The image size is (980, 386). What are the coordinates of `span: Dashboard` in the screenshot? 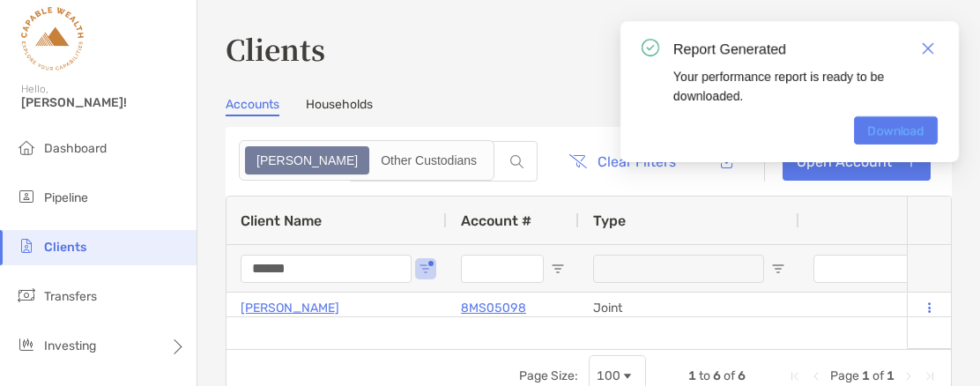 It's located at (75, 148).